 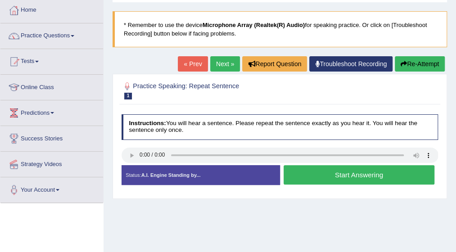 What do you see at coordinates (225, 64) in the screenshot?
I see `a: Next »` at bounding box center [225, 64].